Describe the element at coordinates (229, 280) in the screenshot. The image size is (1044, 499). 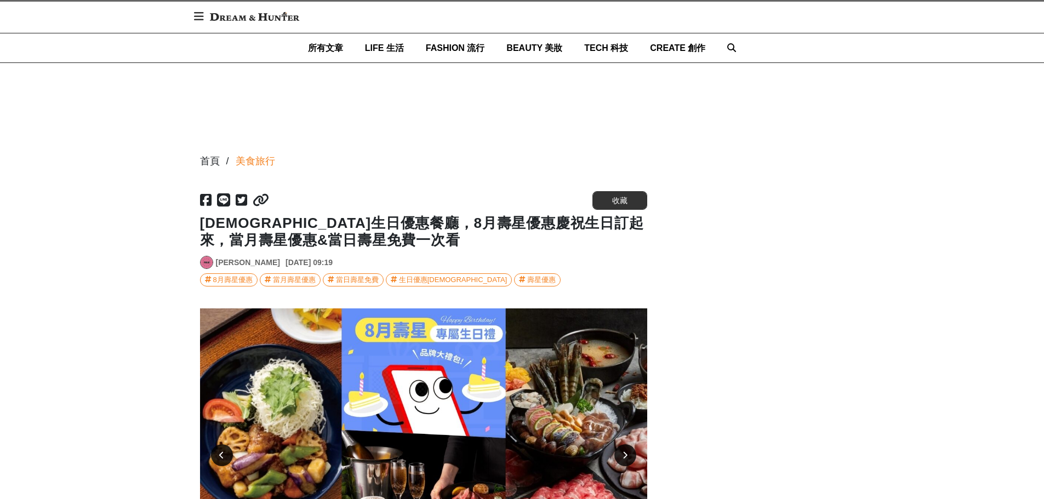
I see `a: 8月壽星優惠` at that location.